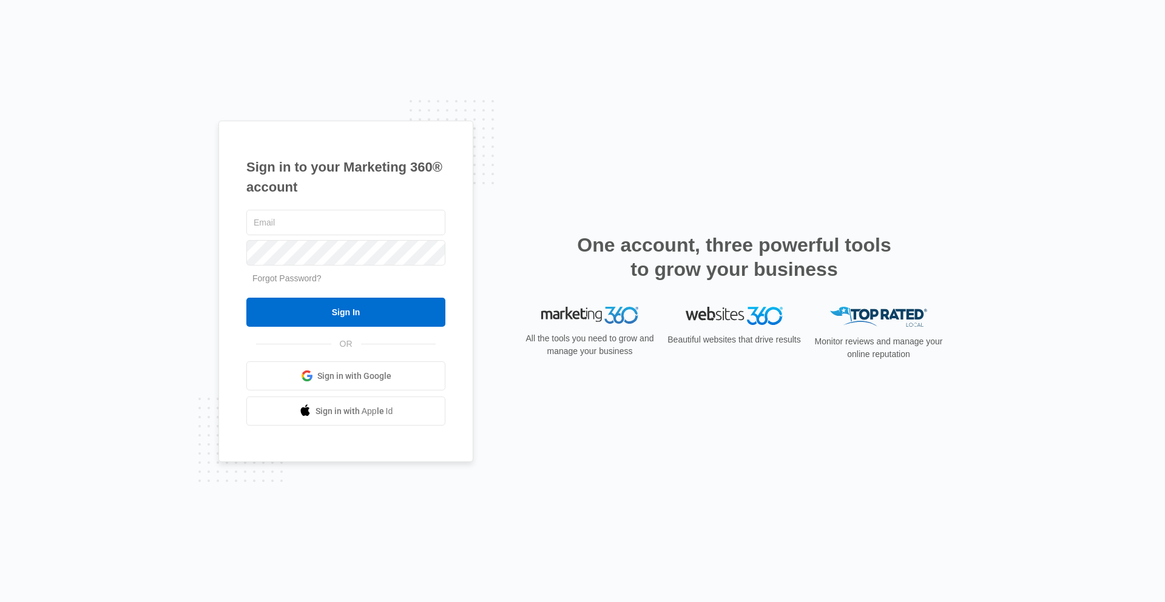 The height and width of the screenshot is (602, 1165). I want to click on p: All the tools you need to grow and manage your business, so click(590, 345).